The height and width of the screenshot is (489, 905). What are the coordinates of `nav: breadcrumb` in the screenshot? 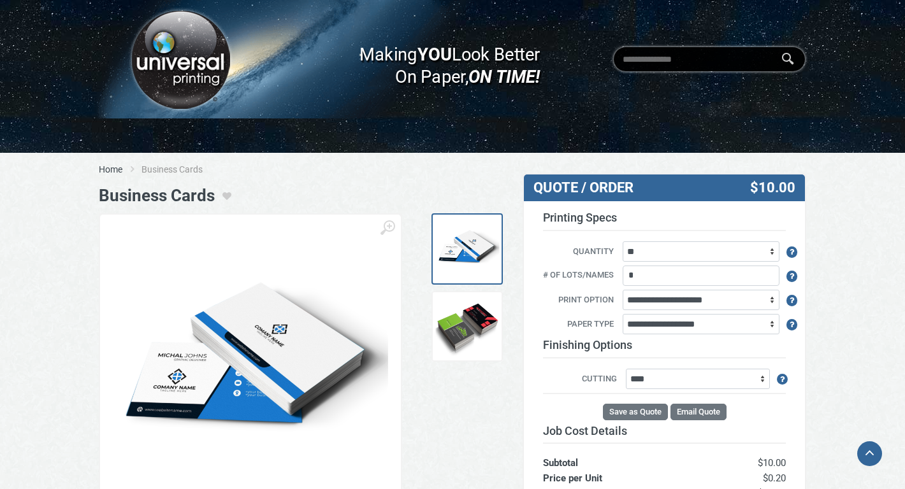 It's located at (452, 170).